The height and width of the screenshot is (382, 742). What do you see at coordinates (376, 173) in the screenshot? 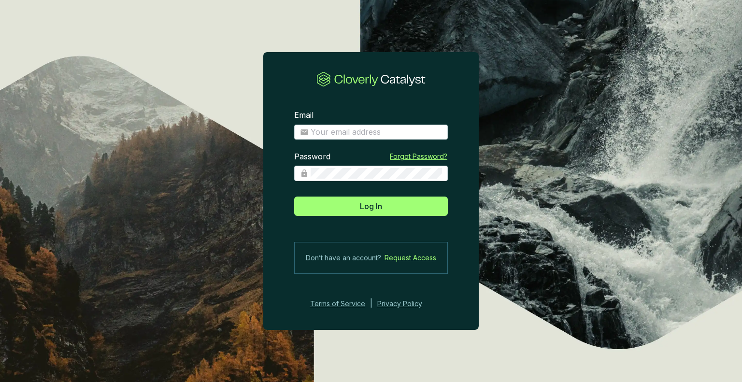
I see `input: Password` at bounding box center [376, 173].